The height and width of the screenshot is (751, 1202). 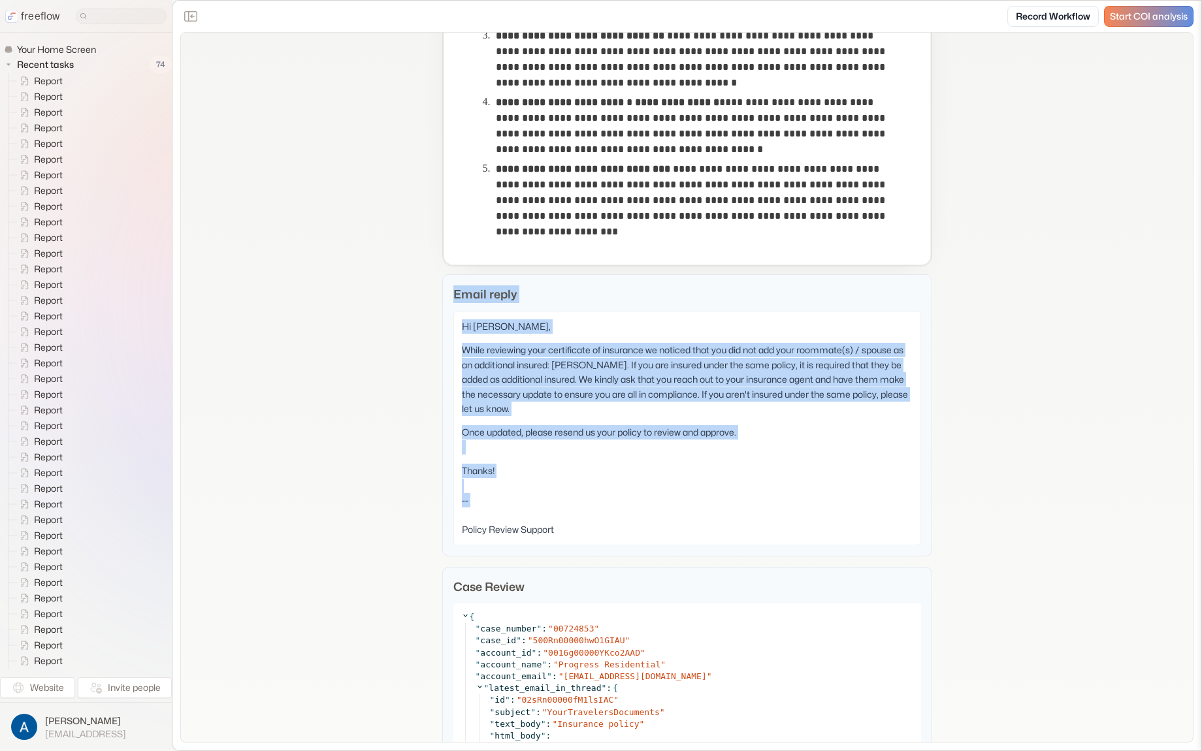 What do you see at coordinates (52, 50) in the screenshot?
I see `a: Your Home Screen` at bounding box center [52, 50].